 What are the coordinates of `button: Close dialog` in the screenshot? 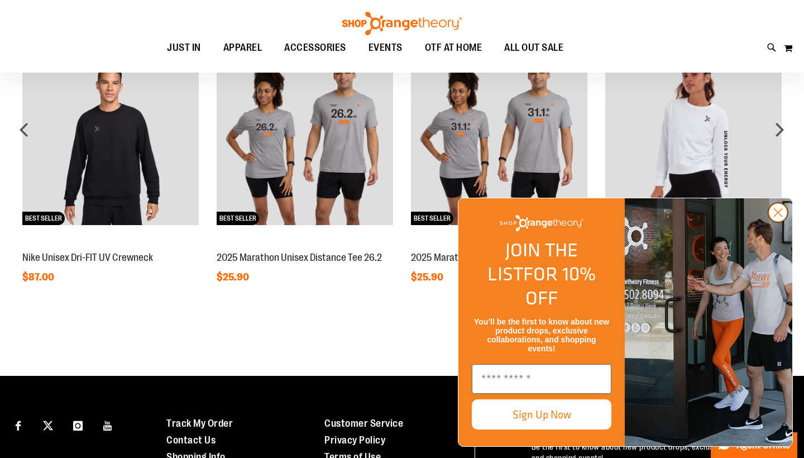 It's located at (778, 212).